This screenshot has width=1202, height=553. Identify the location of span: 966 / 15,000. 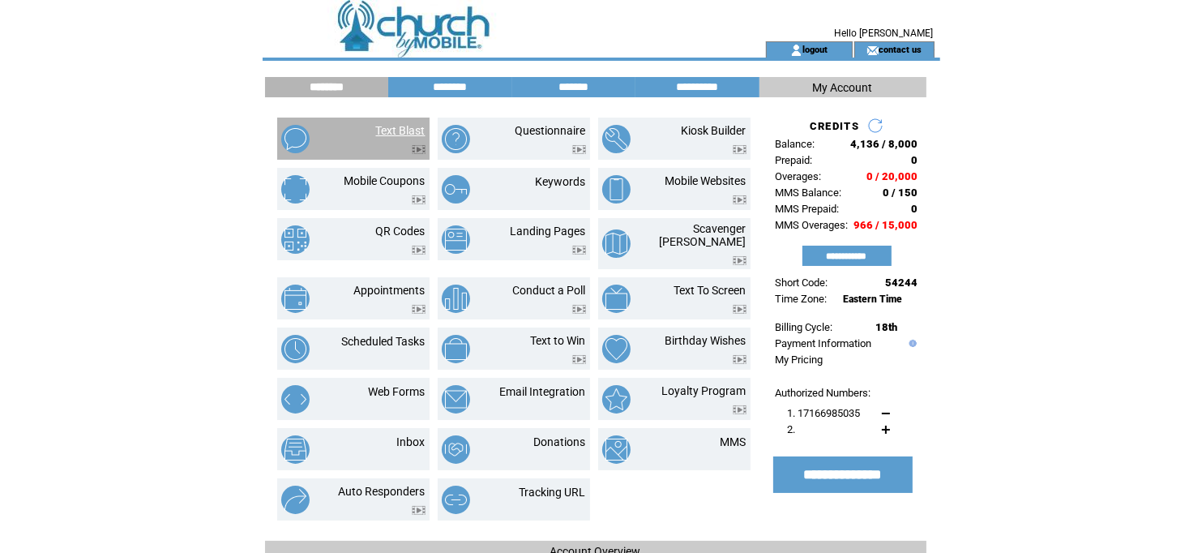
(886, 224).